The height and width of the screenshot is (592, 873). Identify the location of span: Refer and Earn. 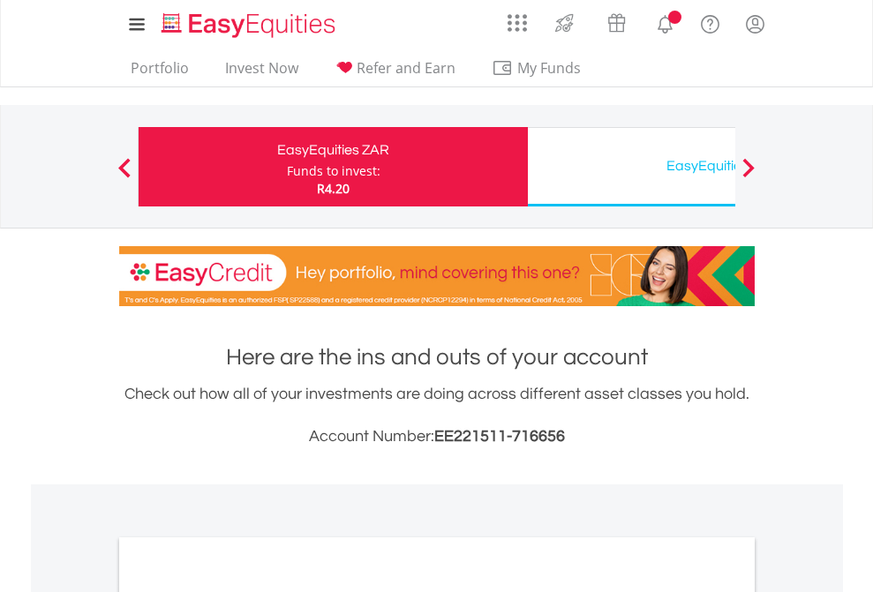
(406, 68).